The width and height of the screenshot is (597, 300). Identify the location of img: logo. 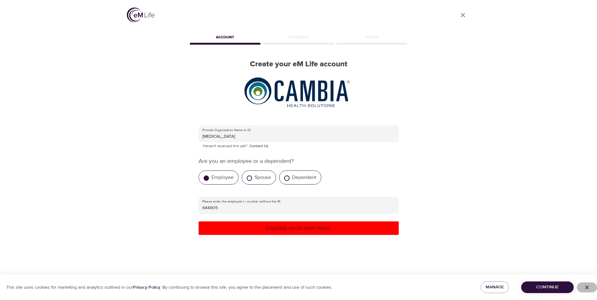
(141, 15).